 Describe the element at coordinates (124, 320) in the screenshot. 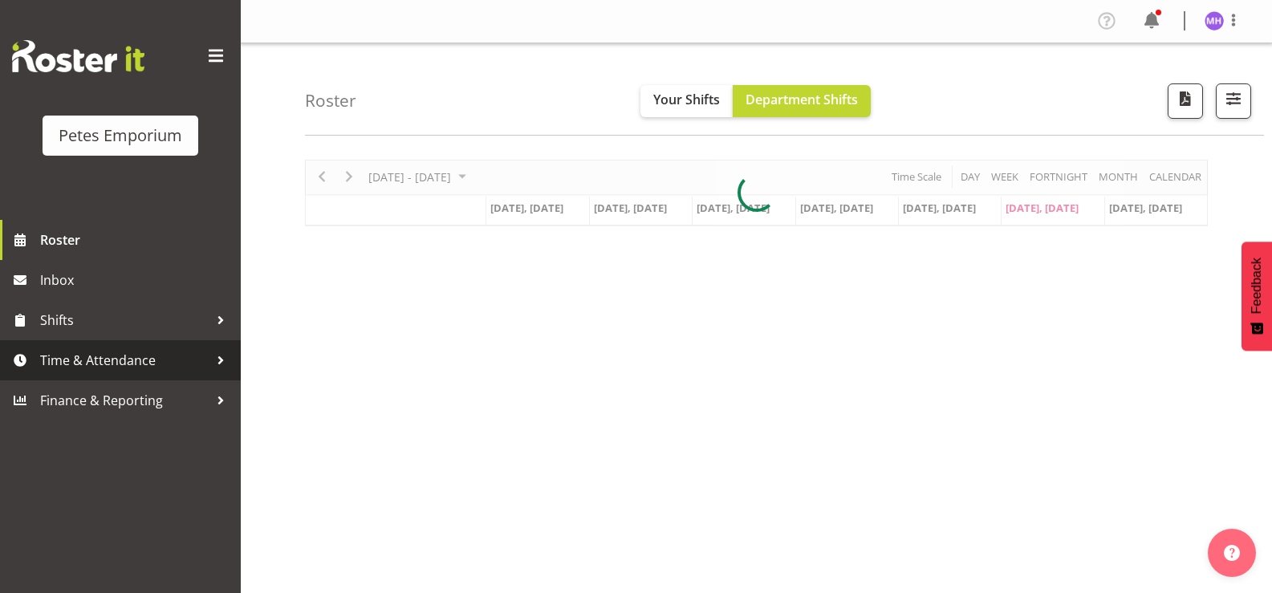

I see `span: Shifts` at that location.